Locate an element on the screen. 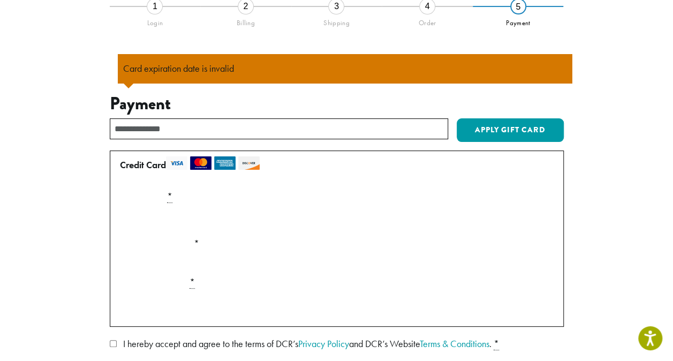 This screenshot has width=673, height=361. div: Shipping is located at coordinates (337, 21).